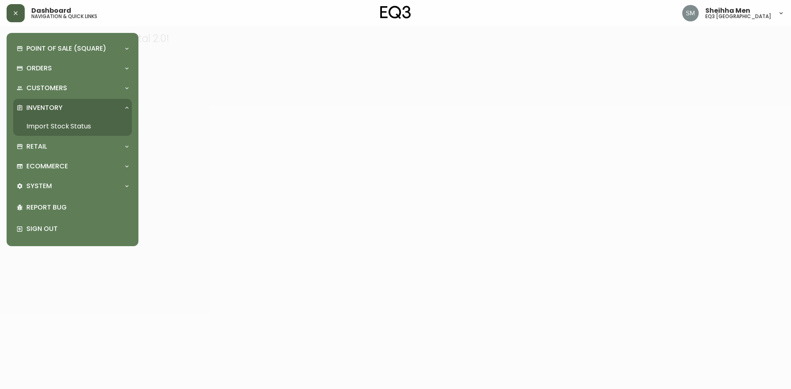 The width and height of the screenshot is (791, 389). What do you see at coordinates (73, 88) in the screenshot?
I see `div: Customers` at bounding box center [73, 88].